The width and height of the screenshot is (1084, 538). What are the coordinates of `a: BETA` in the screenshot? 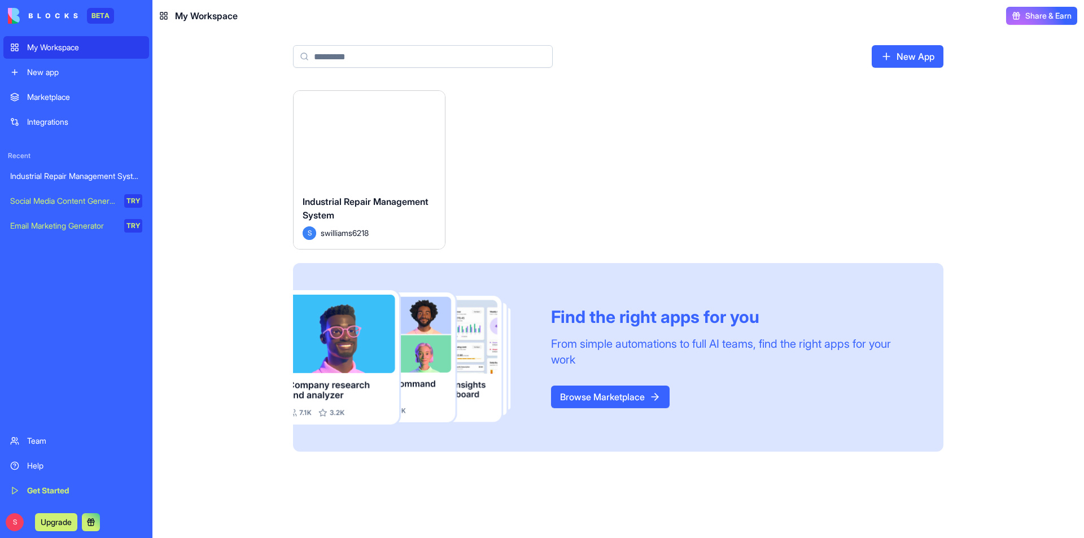 It's located at (61, 16).